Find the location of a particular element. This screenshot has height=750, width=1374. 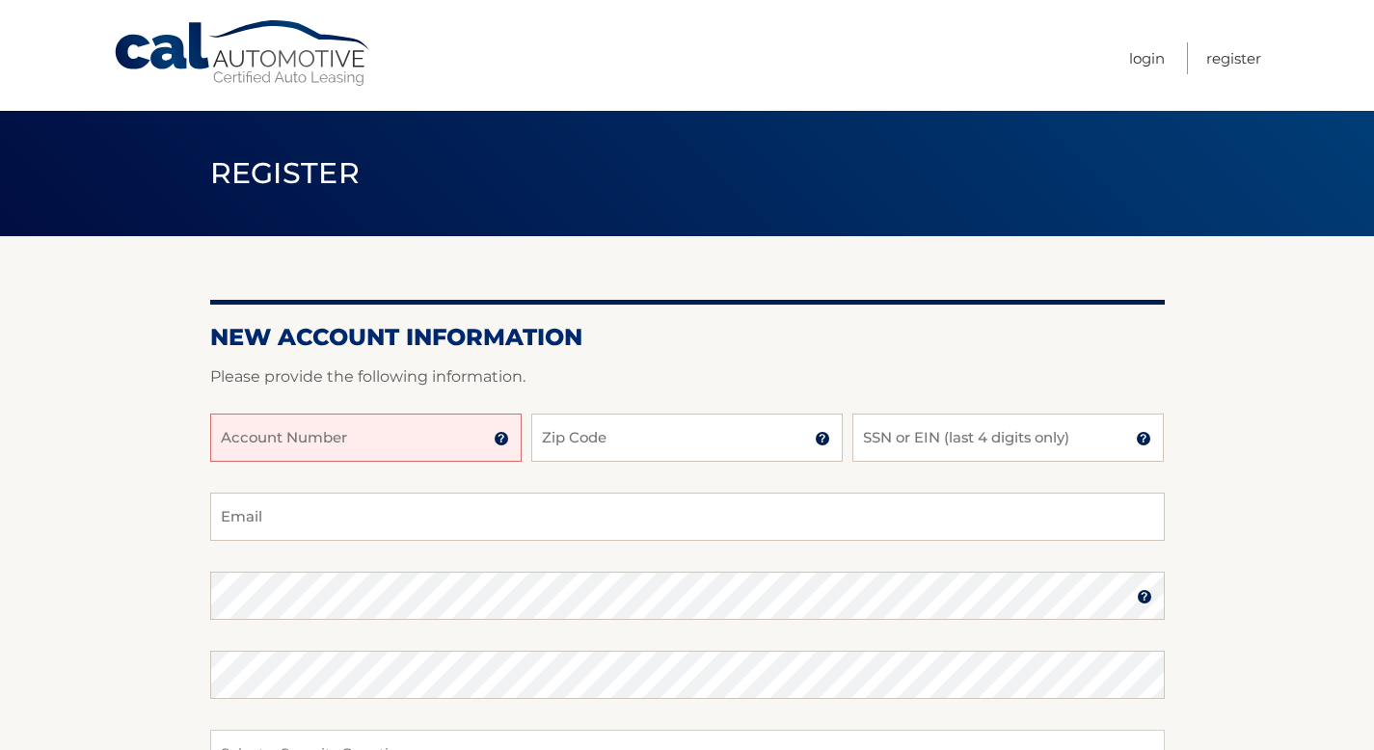

input: Zip Code is located at coordinates (686, 438).